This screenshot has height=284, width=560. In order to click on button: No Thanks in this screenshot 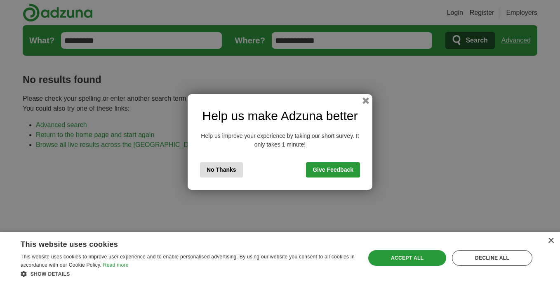, I will do `click(221, 169)`.